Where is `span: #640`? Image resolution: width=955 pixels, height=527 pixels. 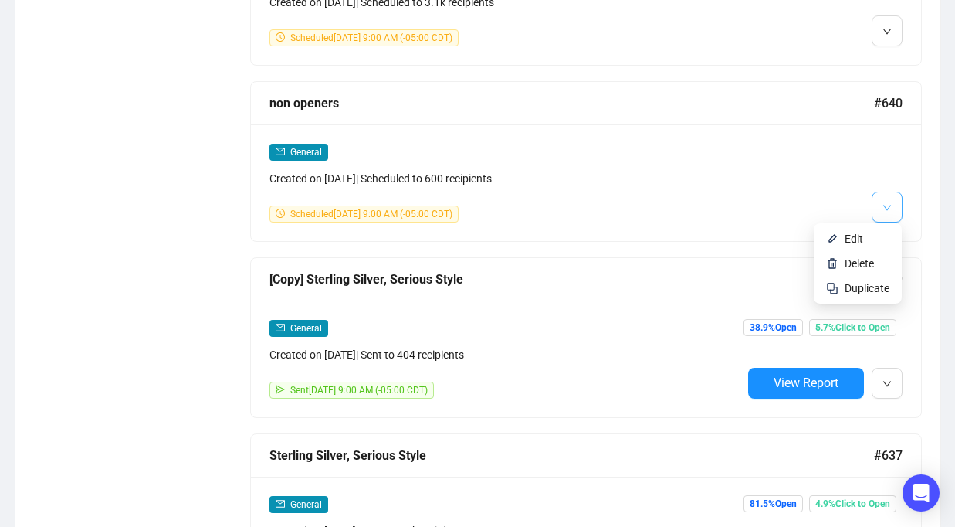 span: #640 is located at coordinates (888, 103).